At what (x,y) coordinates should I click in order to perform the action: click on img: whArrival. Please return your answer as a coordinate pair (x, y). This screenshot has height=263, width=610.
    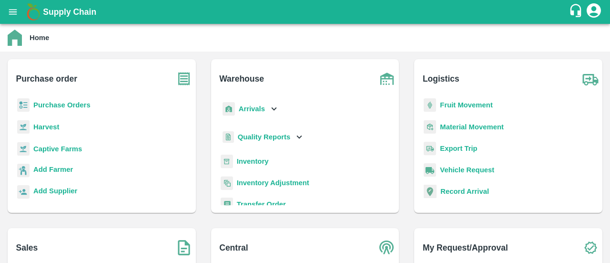
    Looking at the image, I should click on (229, 109).